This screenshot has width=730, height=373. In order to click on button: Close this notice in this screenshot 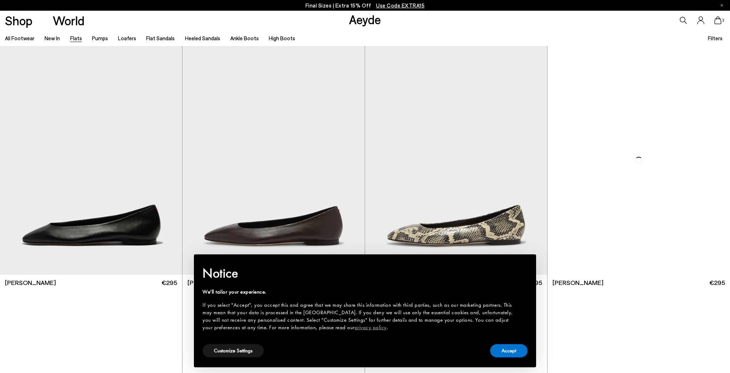, I will do `click(525, 265)`.